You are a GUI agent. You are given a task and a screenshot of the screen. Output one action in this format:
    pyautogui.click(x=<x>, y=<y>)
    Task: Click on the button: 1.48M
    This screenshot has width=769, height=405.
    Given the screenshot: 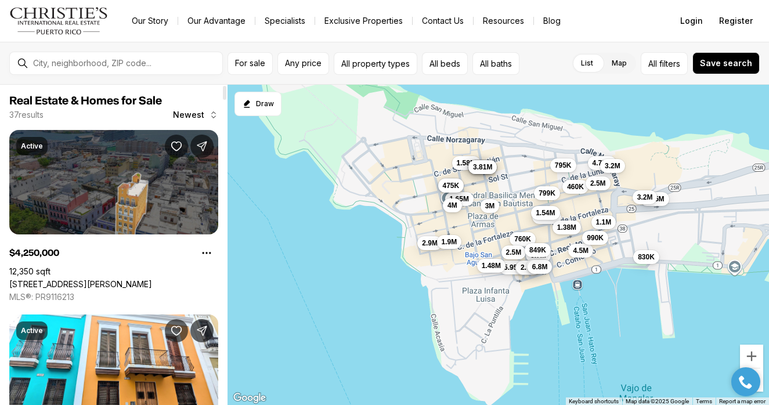 What is the action you would take?
    pyautogui.click(x=490, y=266)
    